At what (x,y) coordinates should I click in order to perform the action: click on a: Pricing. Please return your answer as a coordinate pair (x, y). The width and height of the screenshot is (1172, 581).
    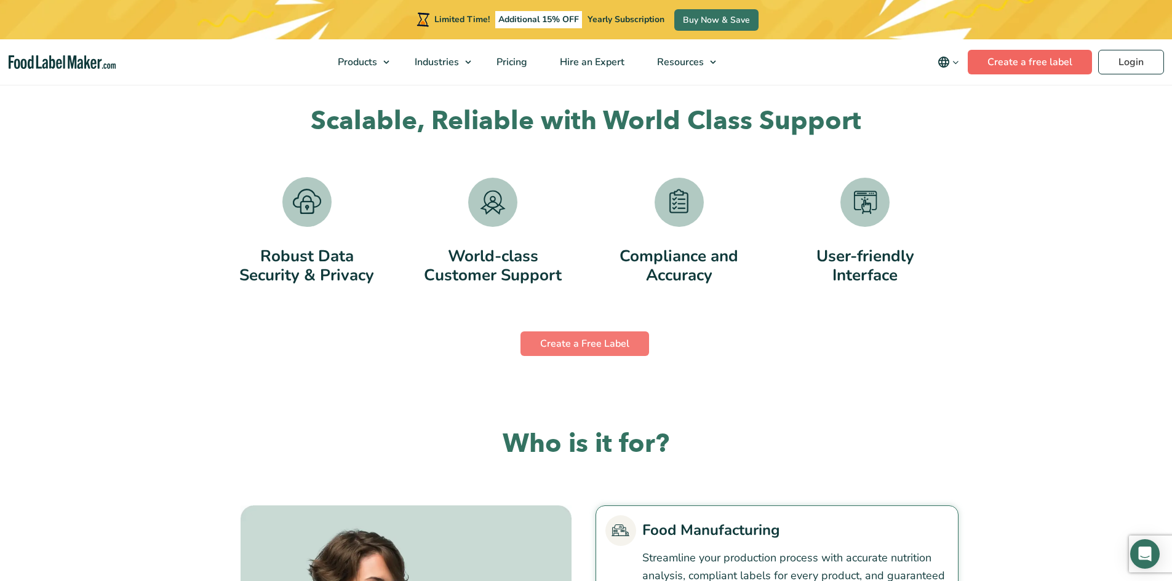
    Looking at the image, I should click on (511, 62).